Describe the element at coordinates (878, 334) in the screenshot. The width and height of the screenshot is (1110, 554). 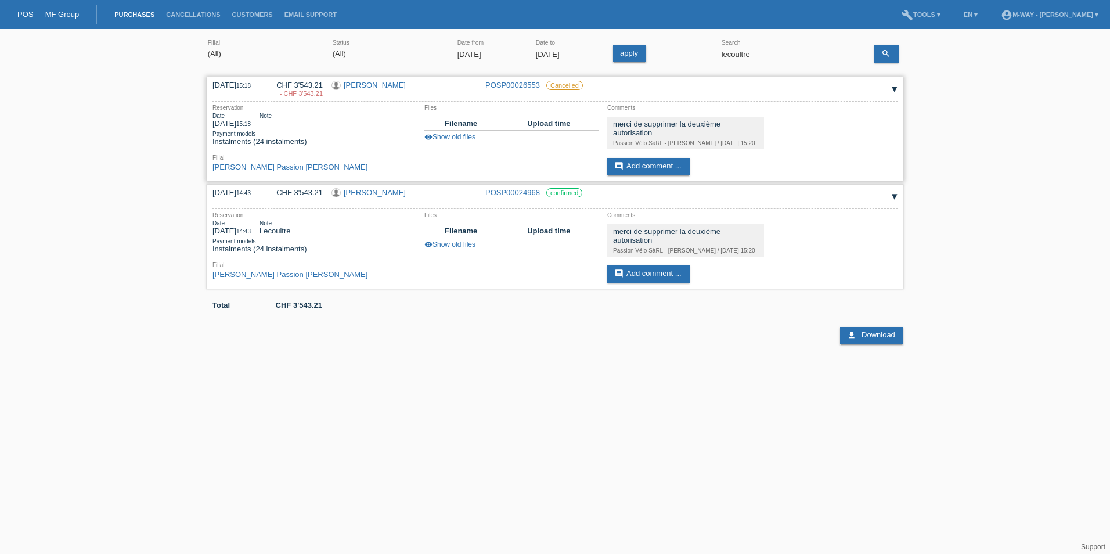
I see `span: Download` at that location.